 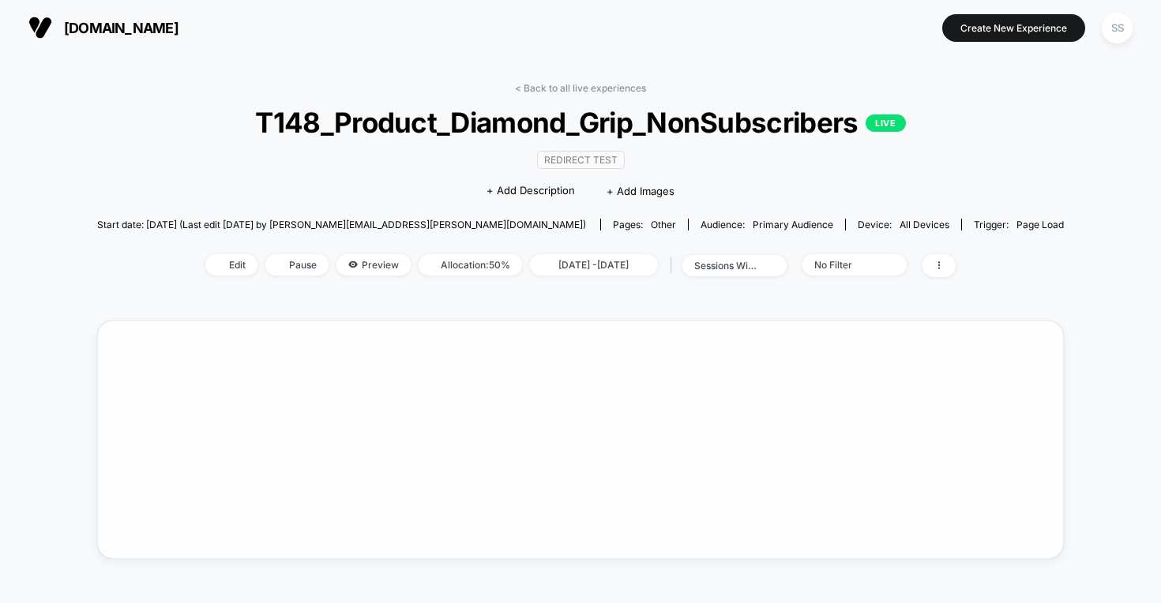 What do you see at coordinates (580, 122) in the screenshot?
I see `span: T148_Product_Diamond_Grip_NonSubscribers` at bounding box center [580, 122].